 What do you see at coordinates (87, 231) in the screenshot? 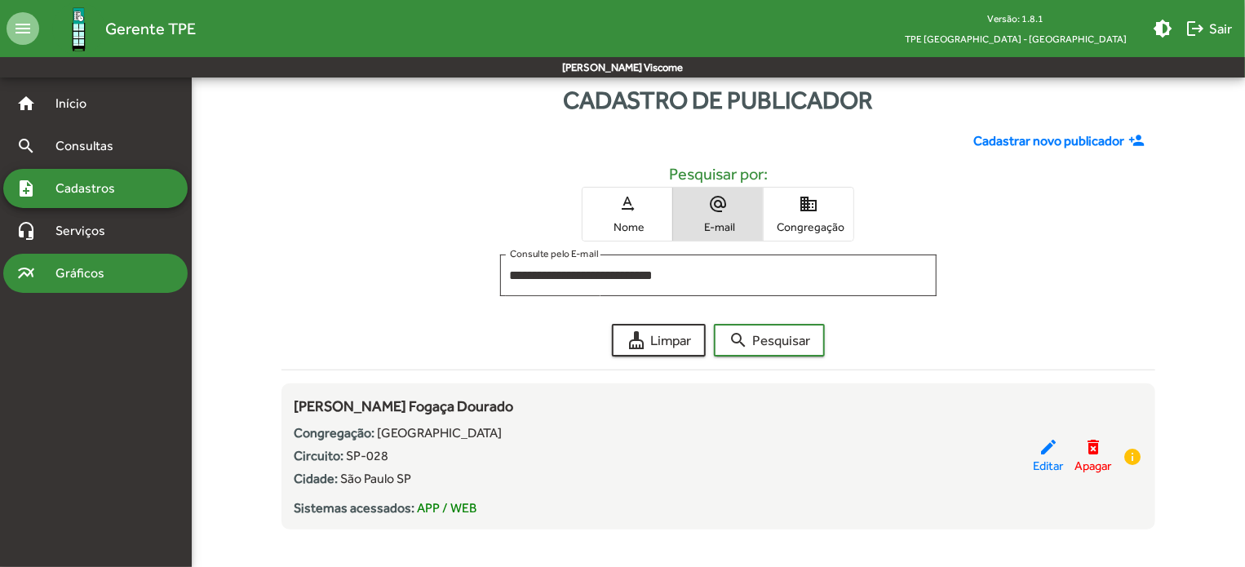
I see `span: Serviços` at bounding box center [87, 231].